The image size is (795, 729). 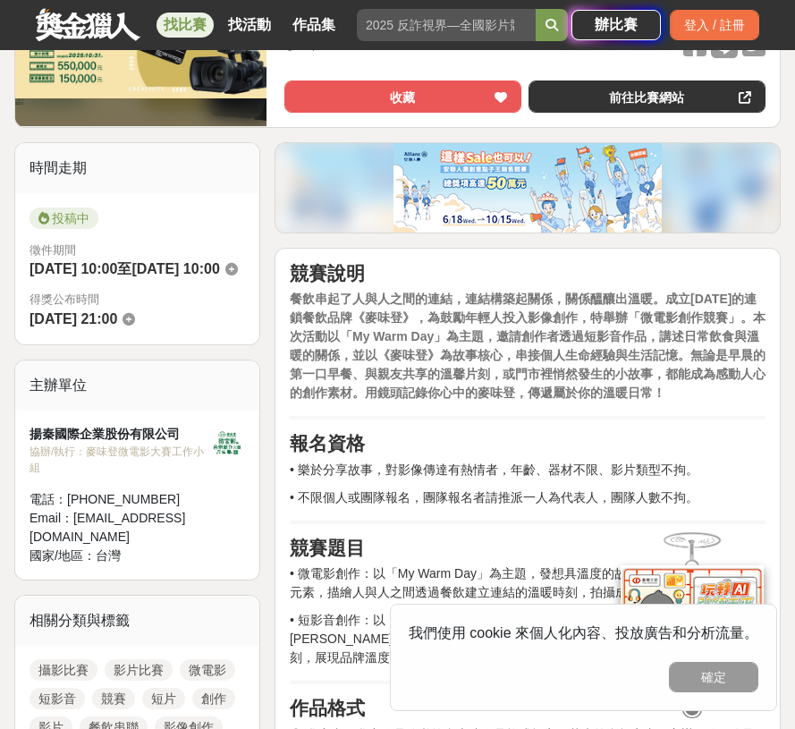 I want to click on a: 短影音, so click(x=57, y=698).